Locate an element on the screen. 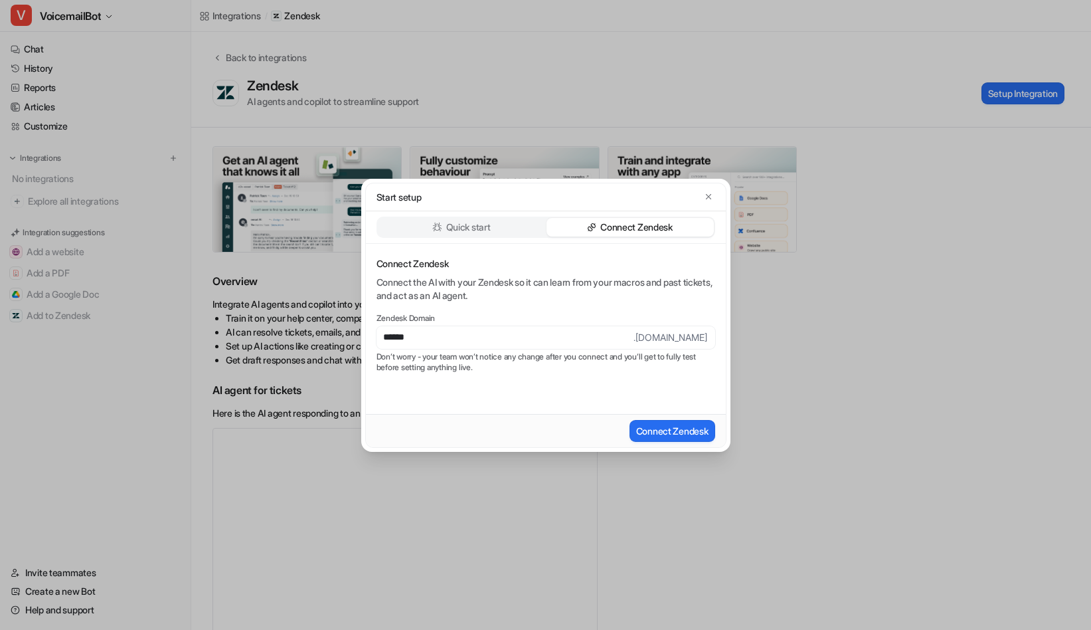 The height and width of the screenshot is (630, 1091). label: Zendesk Domain is located at coordinates (546, 318).